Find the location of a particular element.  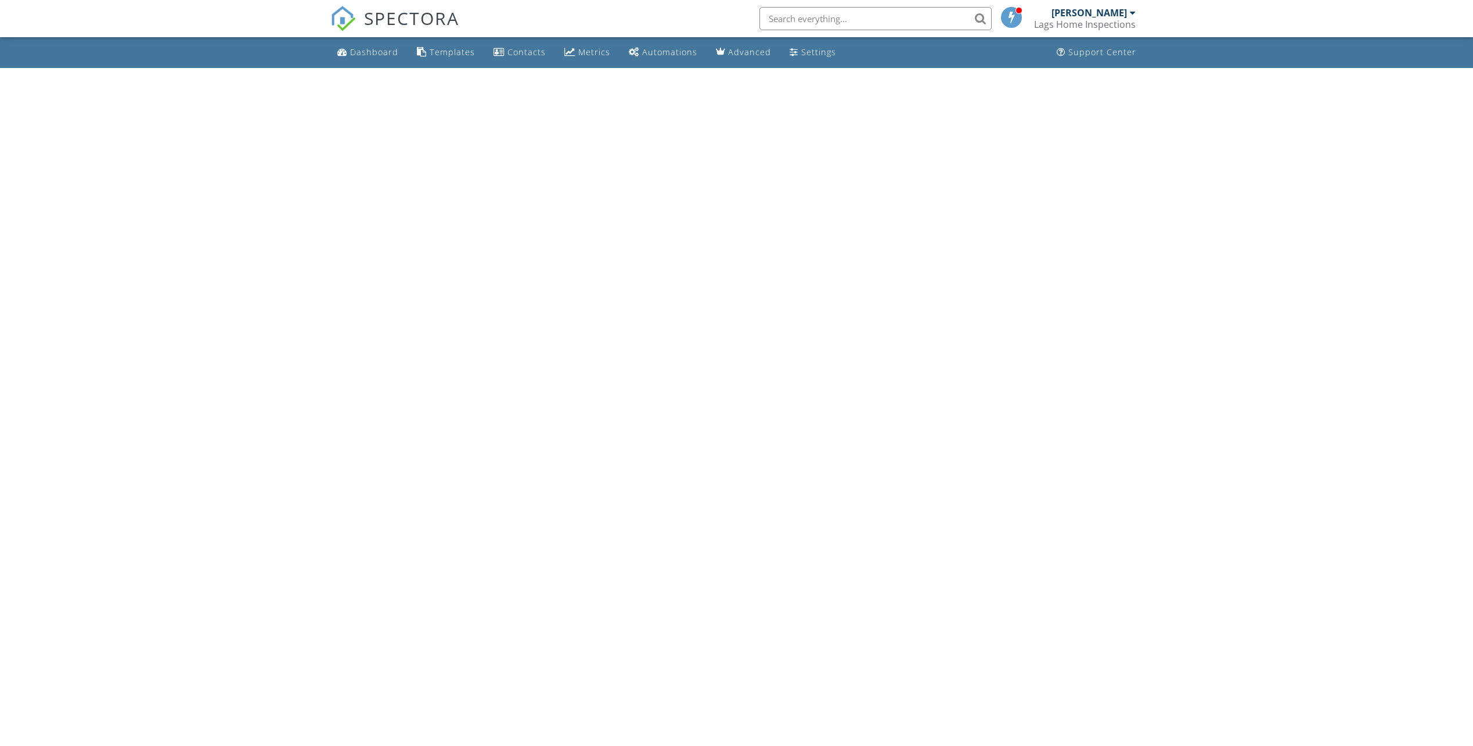

span: SPECTORA is located at coordinates (412, 18).